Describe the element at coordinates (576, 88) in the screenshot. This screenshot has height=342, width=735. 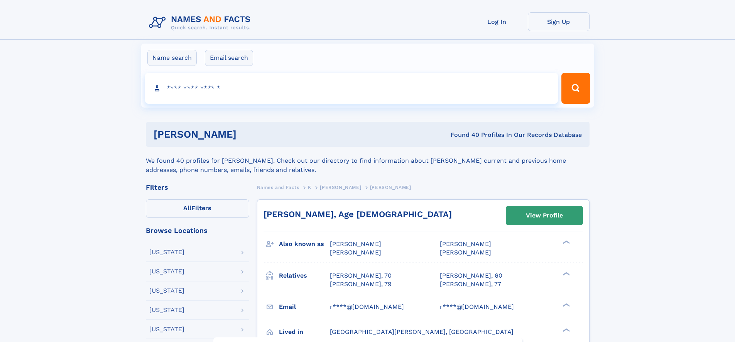
I see `button: Search Button` at that location.